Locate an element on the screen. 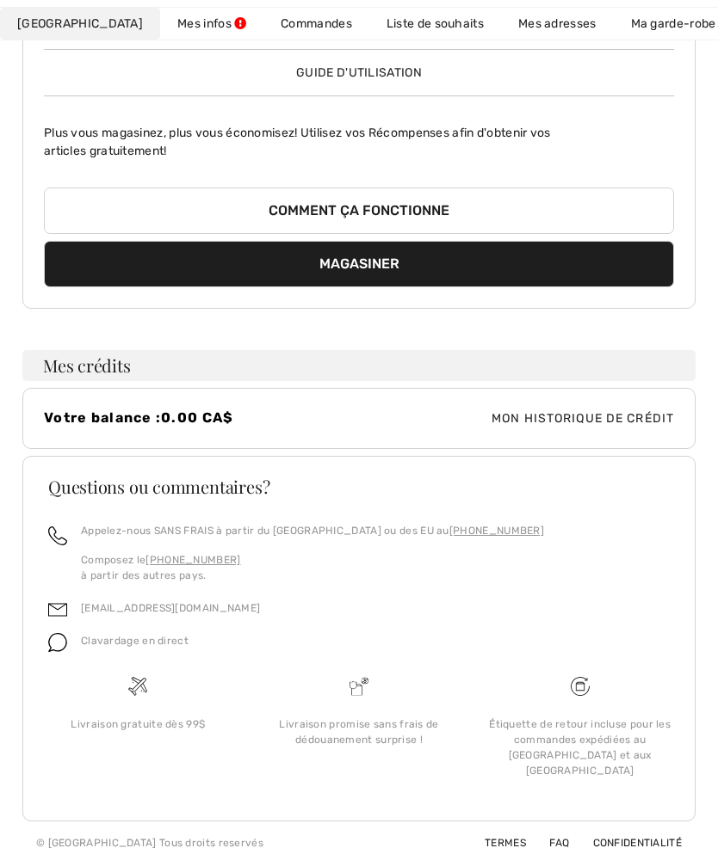 Image resolution: width=718 pixels, height=848 pixels. img: email is located at coordinates (58, 610).